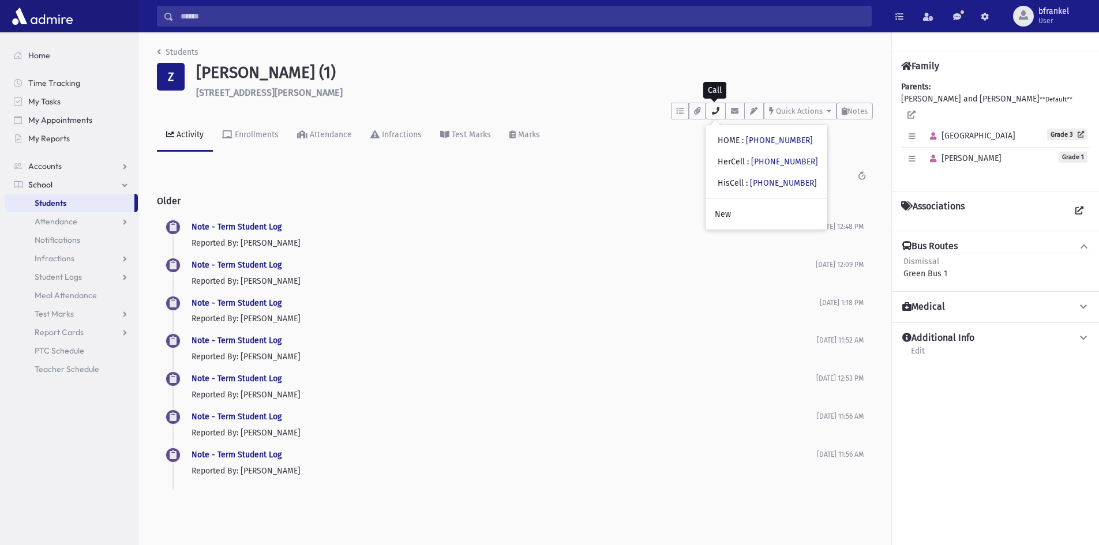 This screenshot has width=1099, height=545. Describe the element at coordinates (59, 351) in the screenshot. I see `span: PTC Schedule` at that location.